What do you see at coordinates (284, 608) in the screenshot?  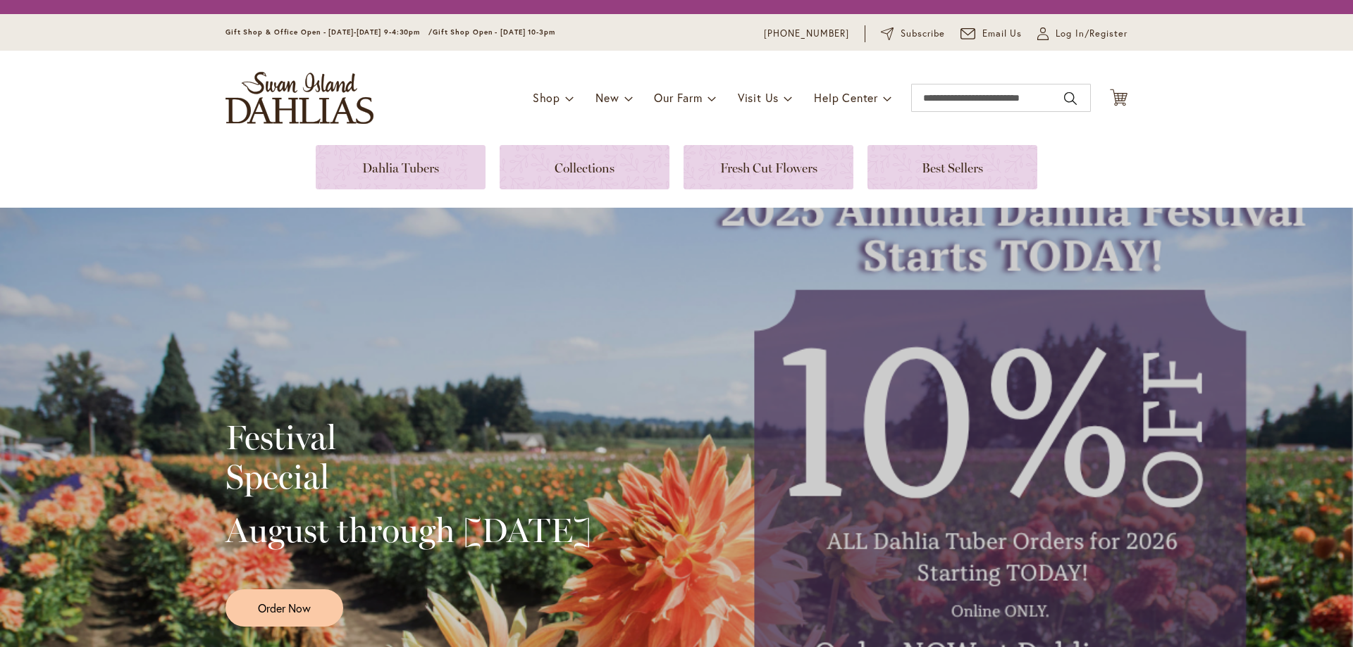 I see `span: Order Now` at bounding box center [284, 608].